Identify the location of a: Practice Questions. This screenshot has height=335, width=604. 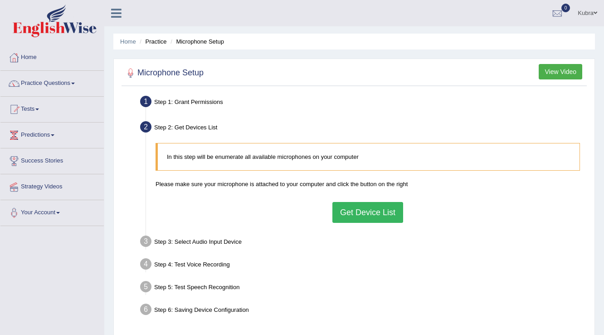
(52, 82).